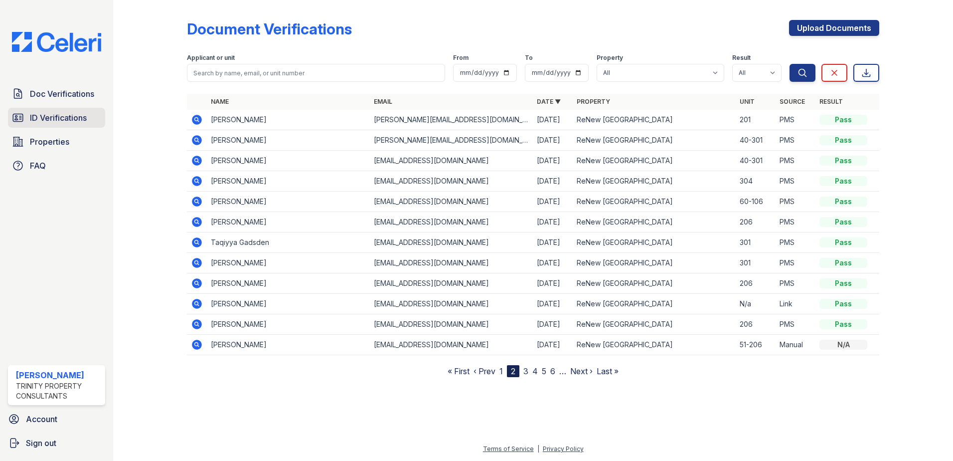 This screenshot has height=461, width=953. Describe the element at coordinates (756, 181) in the screenshot. I see `td: 304` at that location.